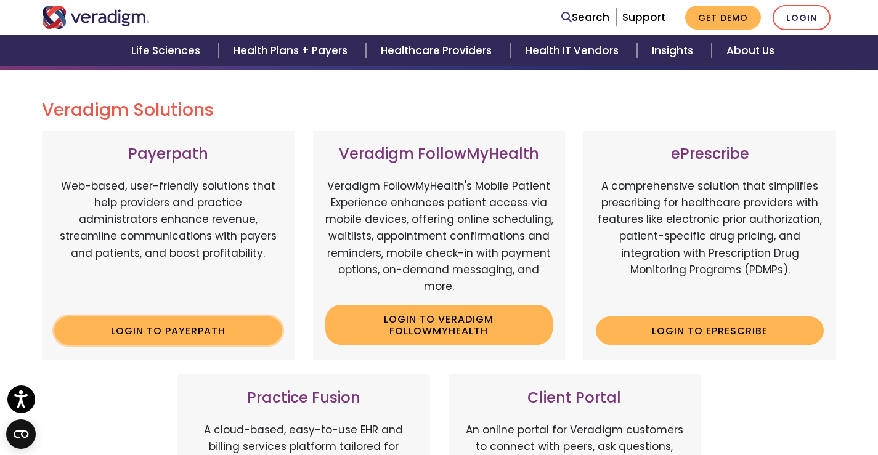  What do you see at coordinates (575, 398) in the screenshot?
I see `h3: Client Portal` at bounding box center [575, 398].